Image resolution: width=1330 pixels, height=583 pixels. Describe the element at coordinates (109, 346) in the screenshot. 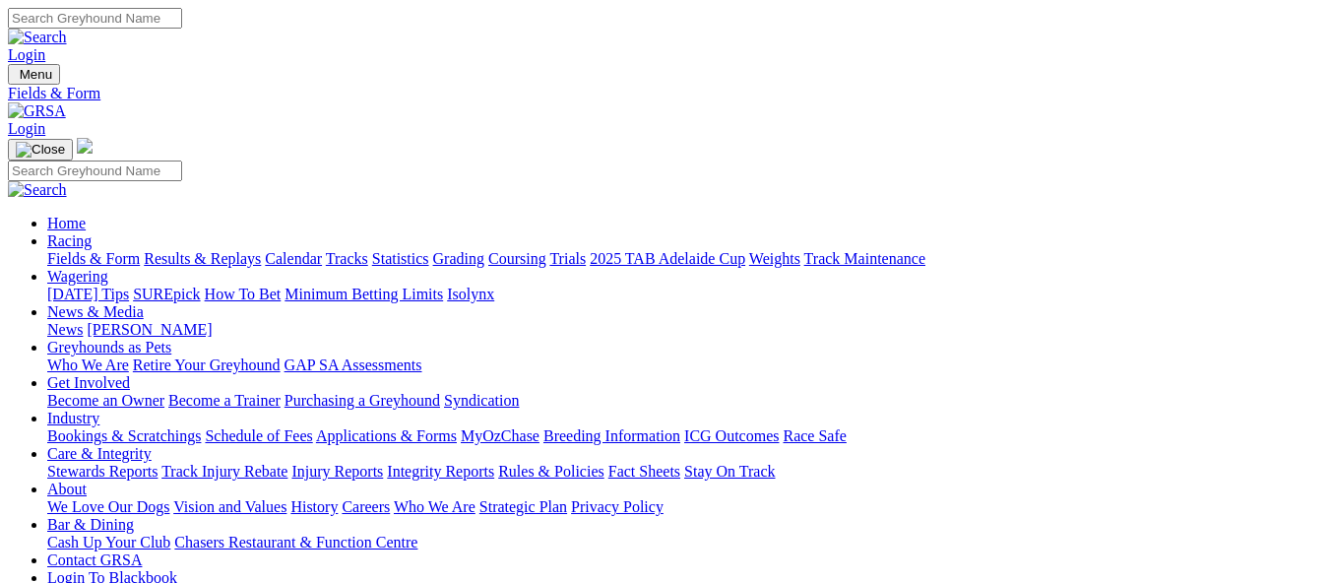

I see `a: Greyhounds as Pets` at that location.